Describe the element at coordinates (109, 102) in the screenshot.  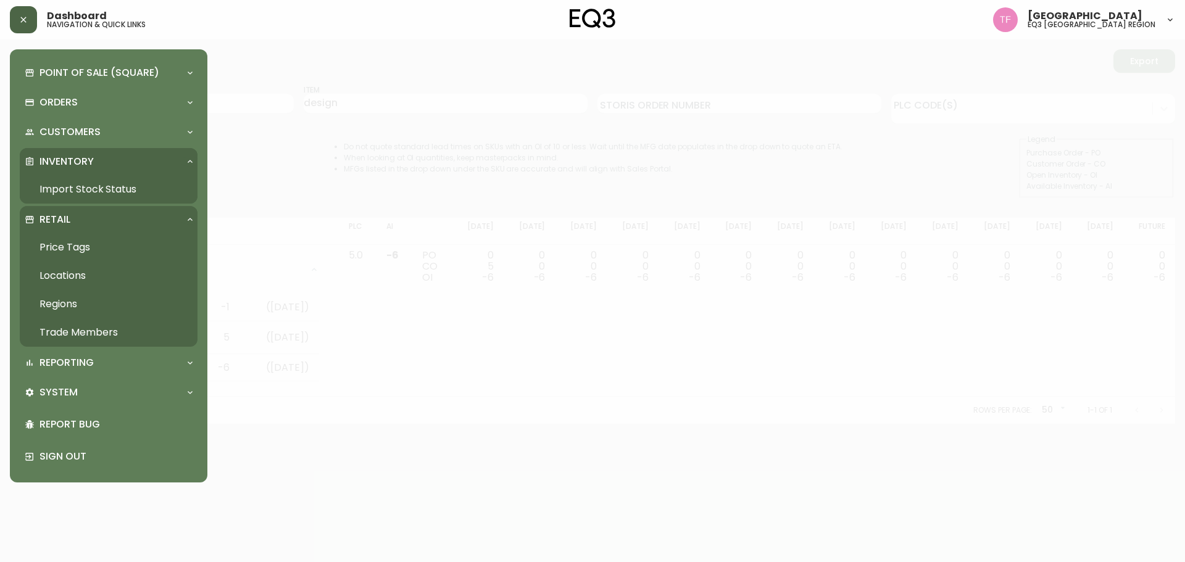
I see `div: Orders` at that location.